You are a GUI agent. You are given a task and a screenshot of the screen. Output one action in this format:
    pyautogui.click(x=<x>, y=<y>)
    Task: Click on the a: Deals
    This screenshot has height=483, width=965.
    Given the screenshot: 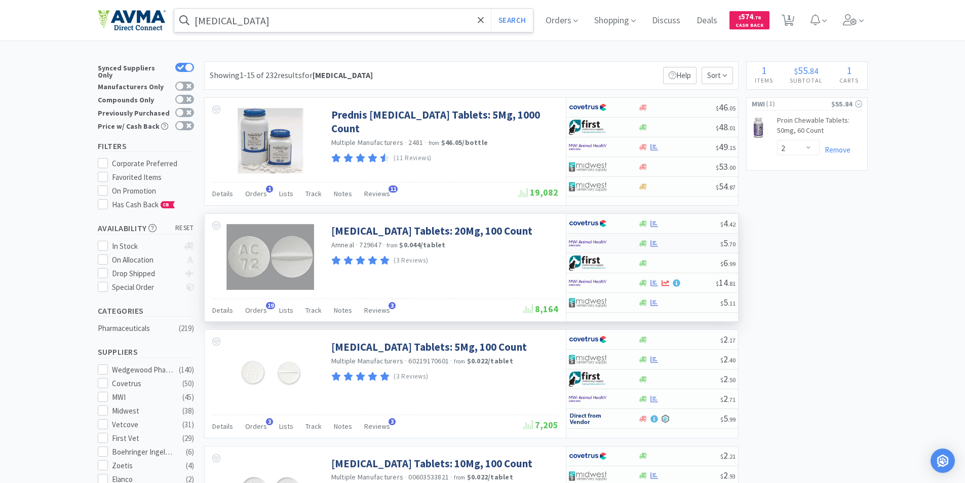 What is the action you would take?
    pyautogui.click(x=707, y=21)
    